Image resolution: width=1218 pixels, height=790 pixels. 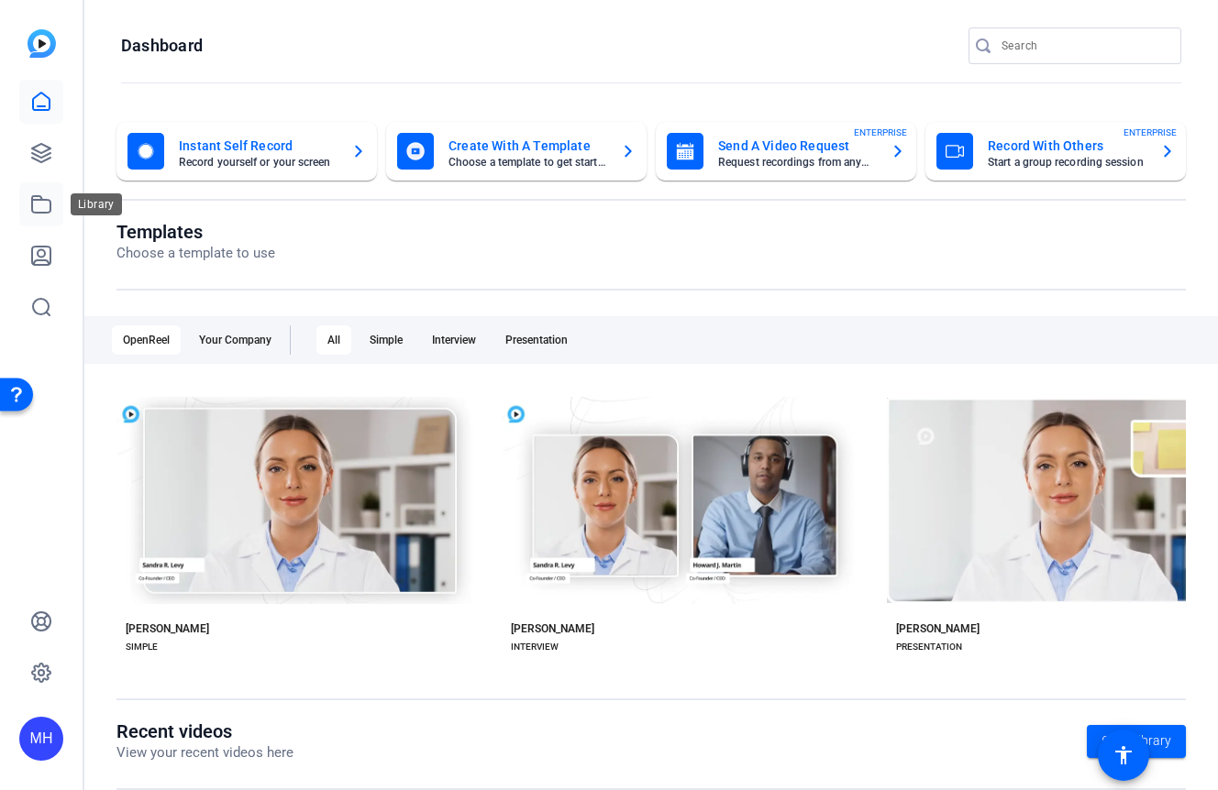 I want to click on mat-card-subtitle: Choose a template to get started, so click(x=527, y=162).